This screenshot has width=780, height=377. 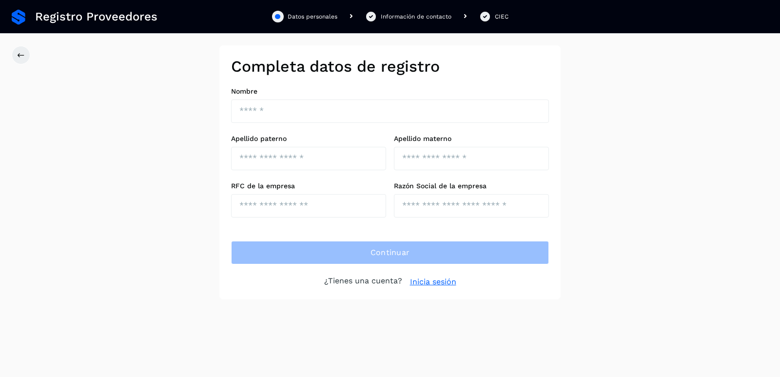 I want to click on label: Razón Social de la empresa, so click(x=471, y=186).